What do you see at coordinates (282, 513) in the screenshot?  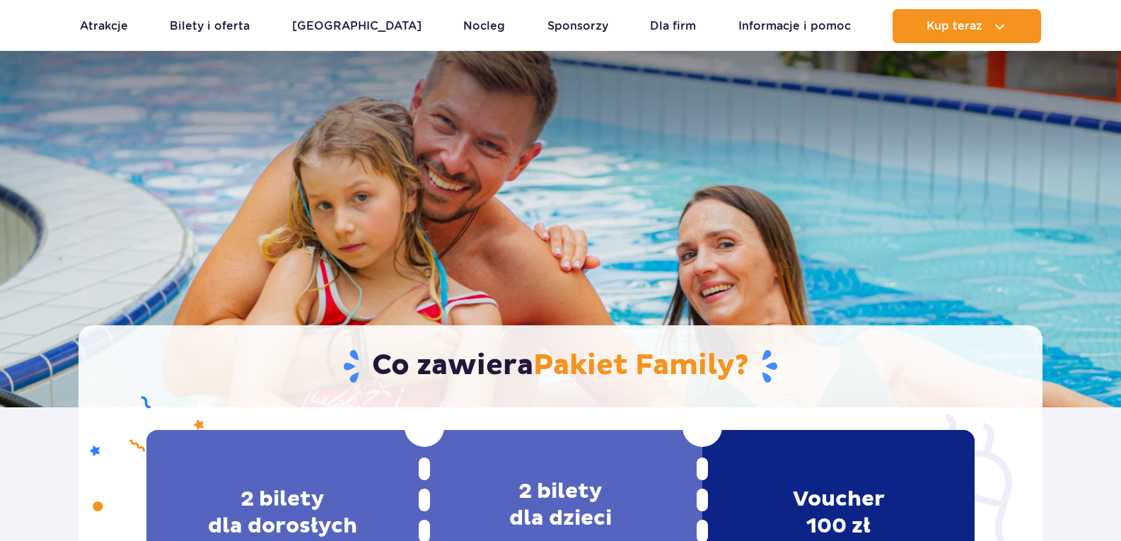 I see `h2: 2 bilety dla dorosłych` at bounding box center [282, 513].